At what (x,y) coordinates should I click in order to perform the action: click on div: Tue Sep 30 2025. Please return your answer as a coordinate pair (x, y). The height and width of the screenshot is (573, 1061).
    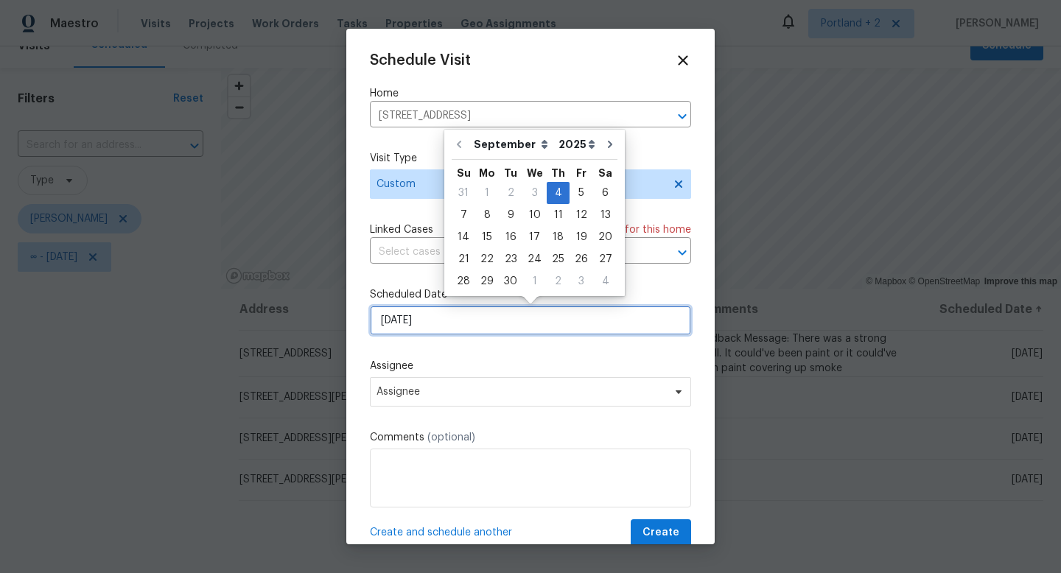
    Looking at the image, I should click on (511, 282).